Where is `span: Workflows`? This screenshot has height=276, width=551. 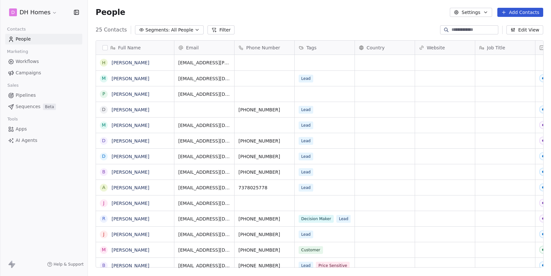
span: Workflows is located at coordinates (27, 61).